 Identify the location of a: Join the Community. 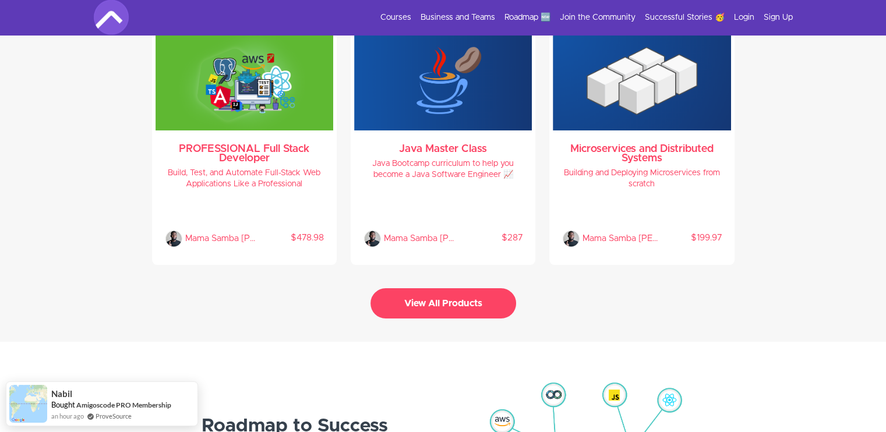
(597, 17).